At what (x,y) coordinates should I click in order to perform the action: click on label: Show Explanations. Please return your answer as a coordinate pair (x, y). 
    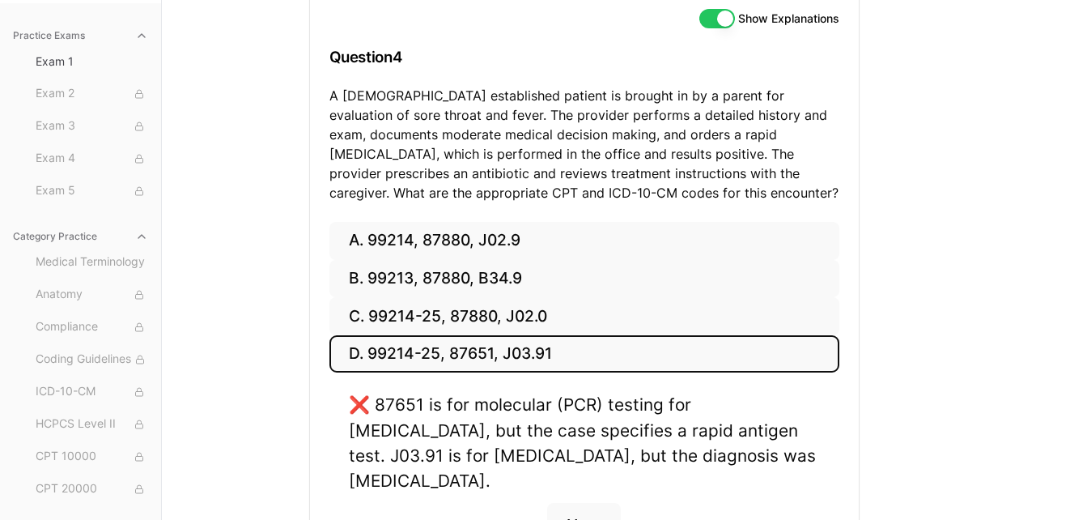
    Looking at the image, I should click on (789, 19).